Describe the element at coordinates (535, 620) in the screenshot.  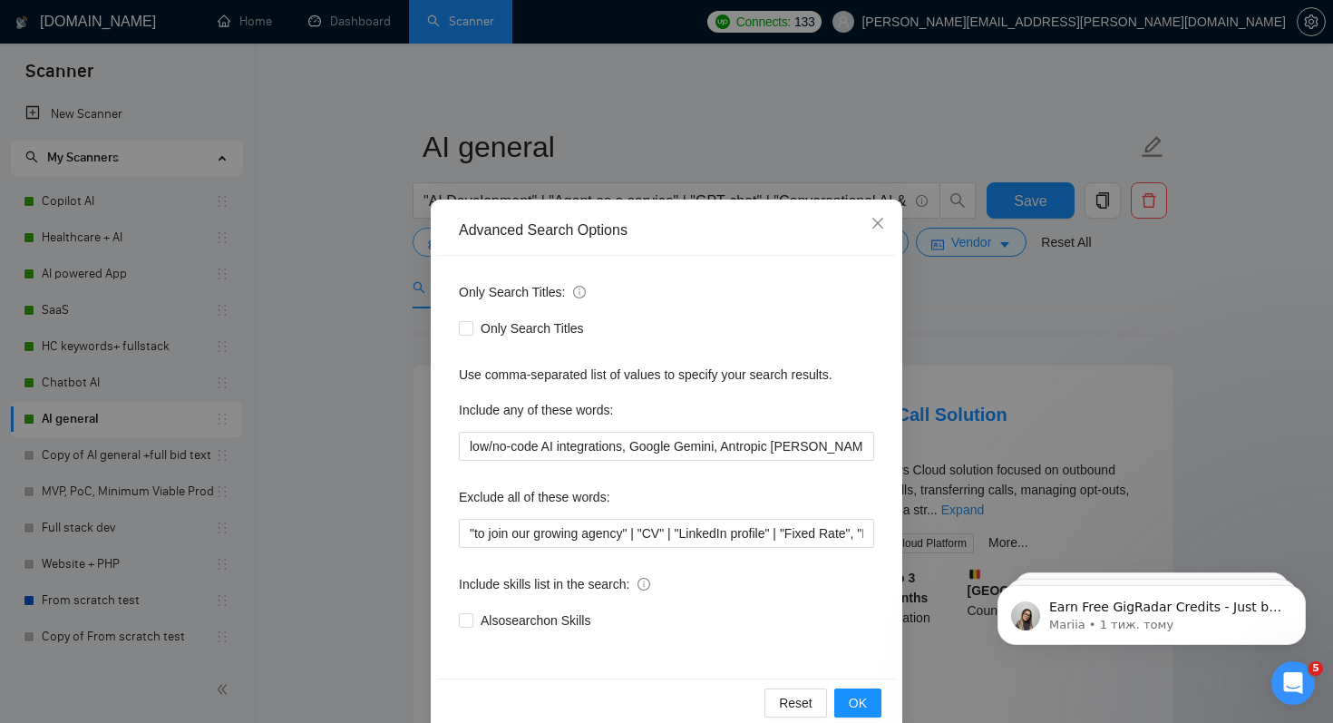
I see `span: Also search on Skills` at that location.